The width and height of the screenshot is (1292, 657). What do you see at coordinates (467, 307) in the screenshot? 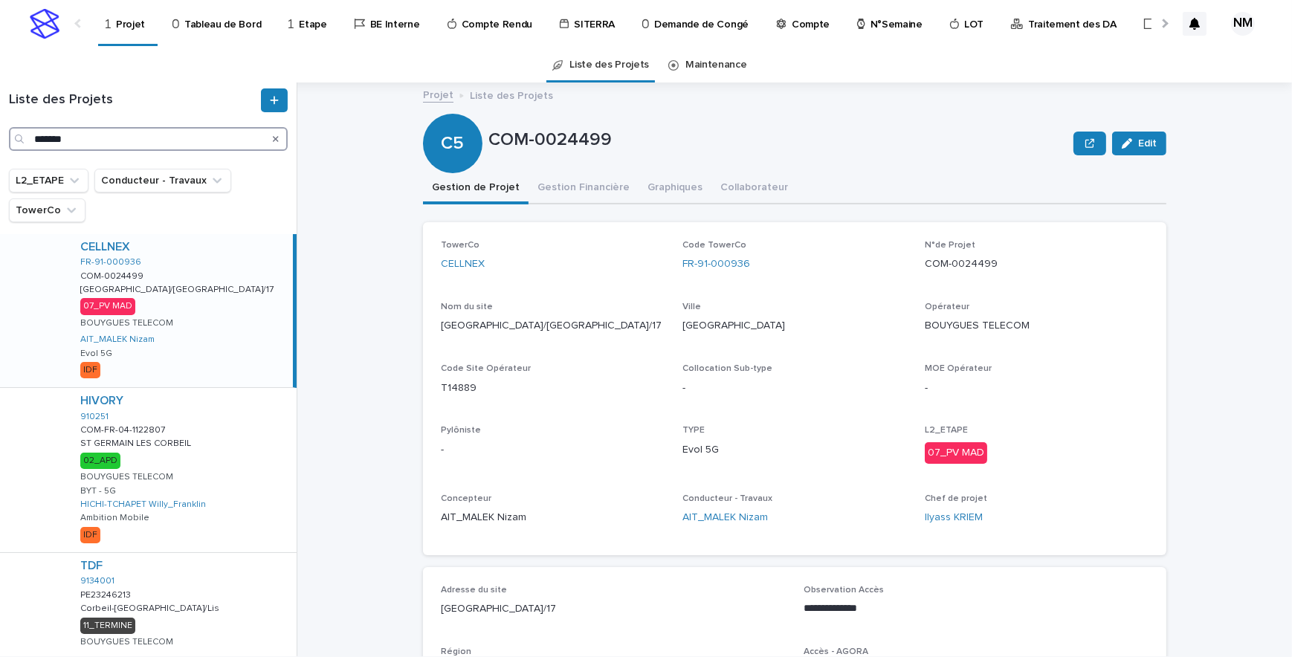
I see `span: Nom du site` at bounding box center [467, 307].